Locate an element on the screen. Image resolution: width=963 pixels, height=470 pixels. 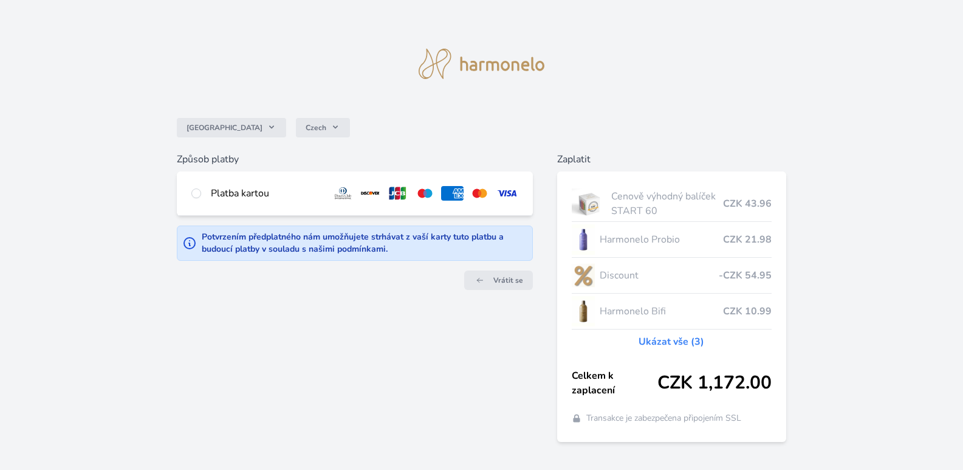
img: mc.svg is located at coordinates (480, 193).